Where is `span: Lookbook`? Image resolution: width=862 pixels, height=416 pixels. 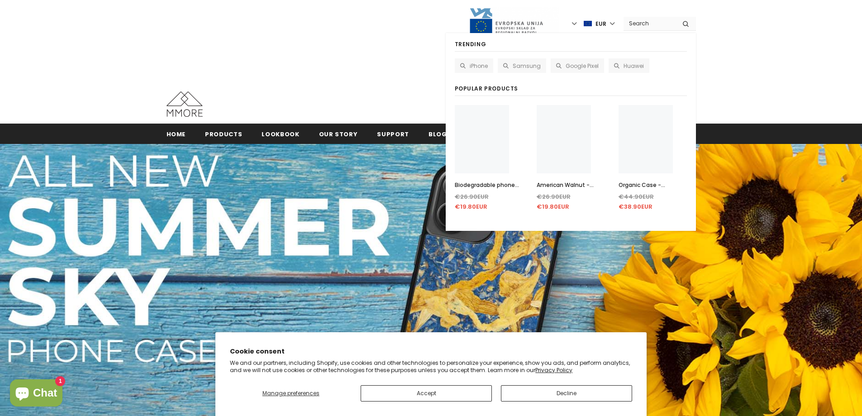
span: Lookbook is located at coordinates (280, 134).